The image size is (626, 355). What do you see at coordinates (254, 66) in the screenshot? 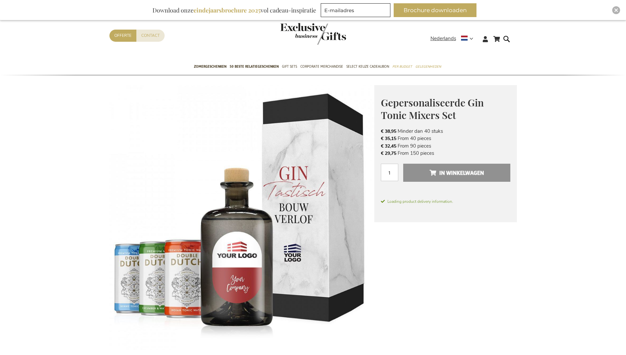
I see `span: 50 beste relatiegeschenken` at bounding box center [254, 66].